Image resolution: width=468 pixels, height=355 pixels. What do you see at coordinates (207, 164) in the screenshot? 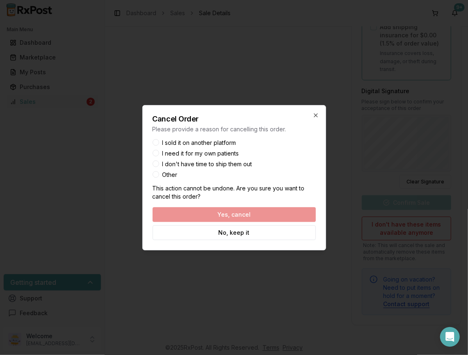
I see `label: I don't have time to ship them out` at bounding box center [207, 164].